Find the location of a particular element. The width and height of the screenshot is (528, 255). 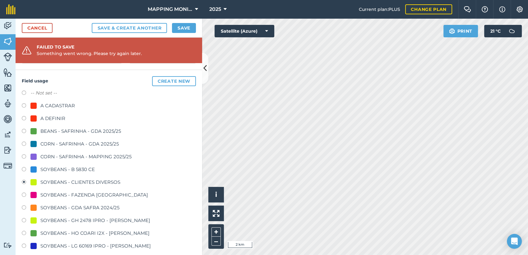

div: A DEFINIR is located at coordinates (53, 119).